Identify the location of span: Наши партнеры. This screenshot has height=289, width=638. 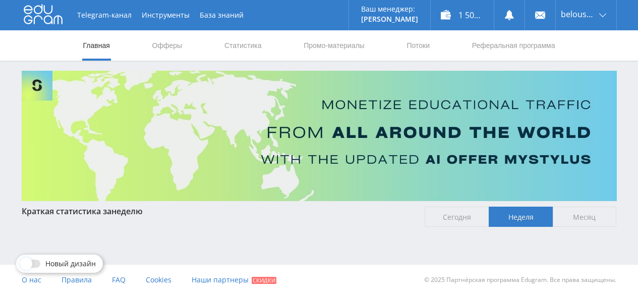
(220, 279).